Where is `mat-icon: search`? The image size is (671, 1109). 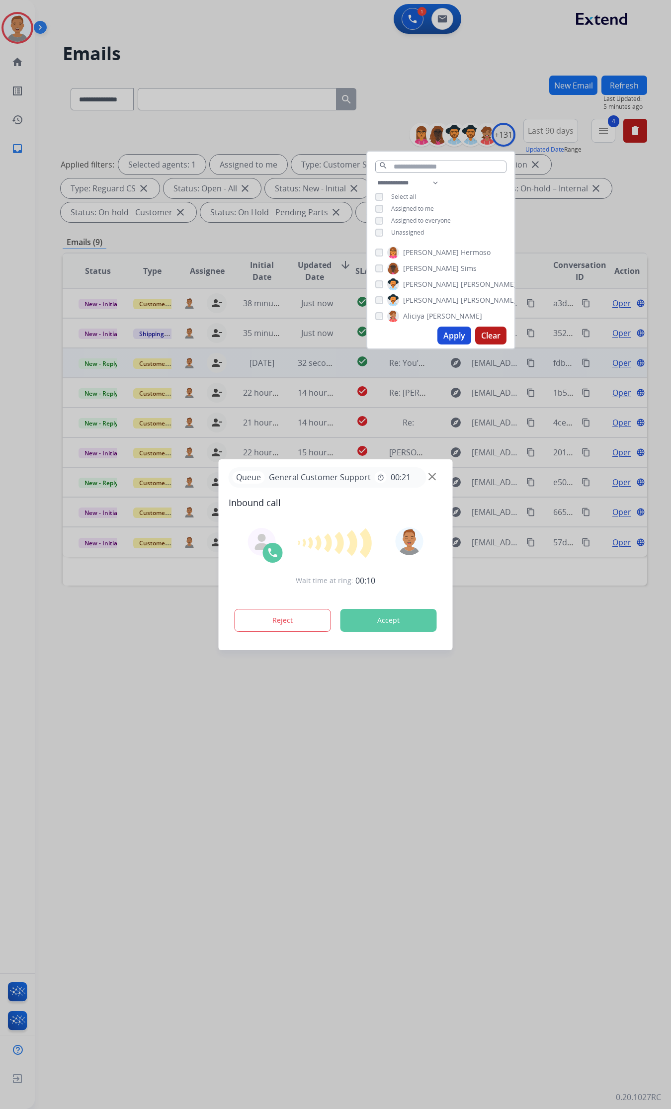
mat-icon: search is located at coordinates (383, 165).